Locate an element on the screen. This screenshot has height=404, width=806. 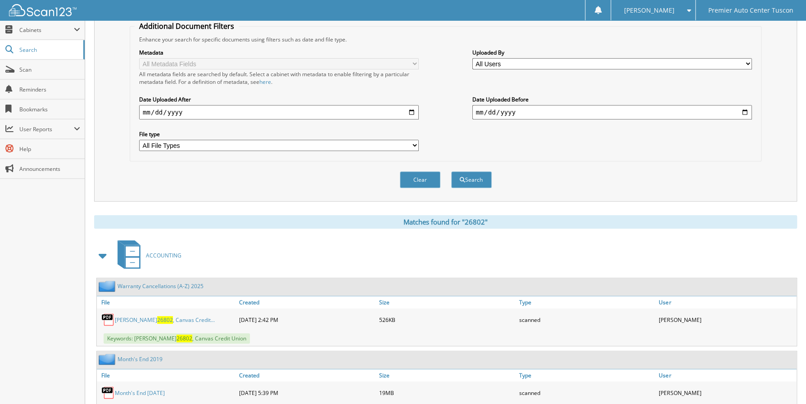
span: Search is located at coordinates (49, 50).